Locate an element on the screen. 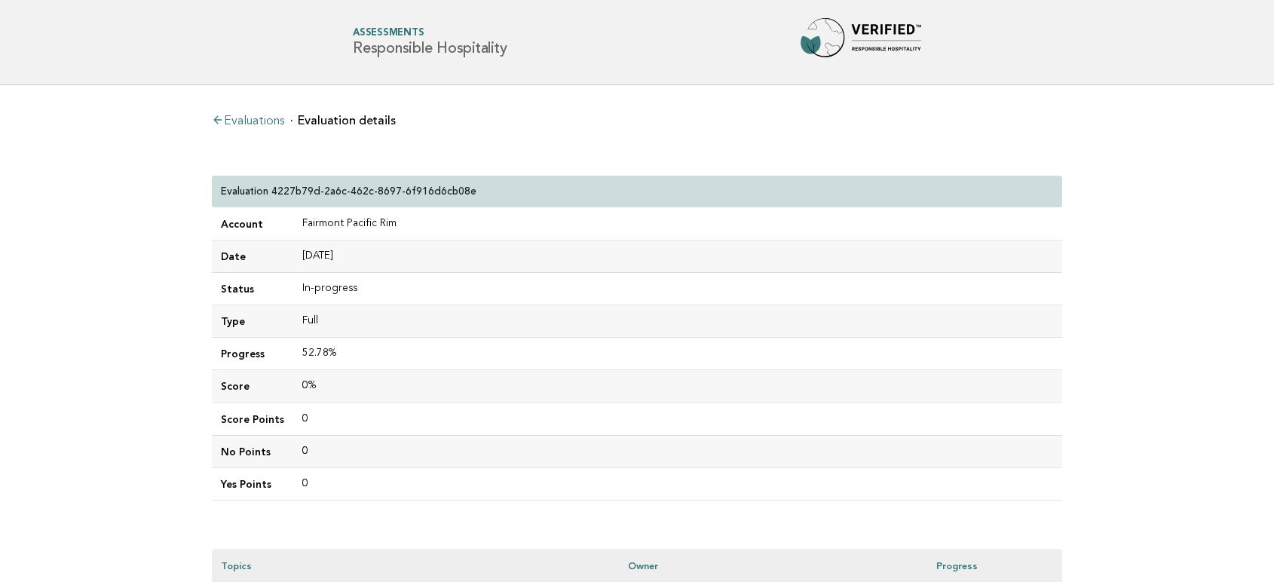  td: 0% is located at coordinates (678, 386).